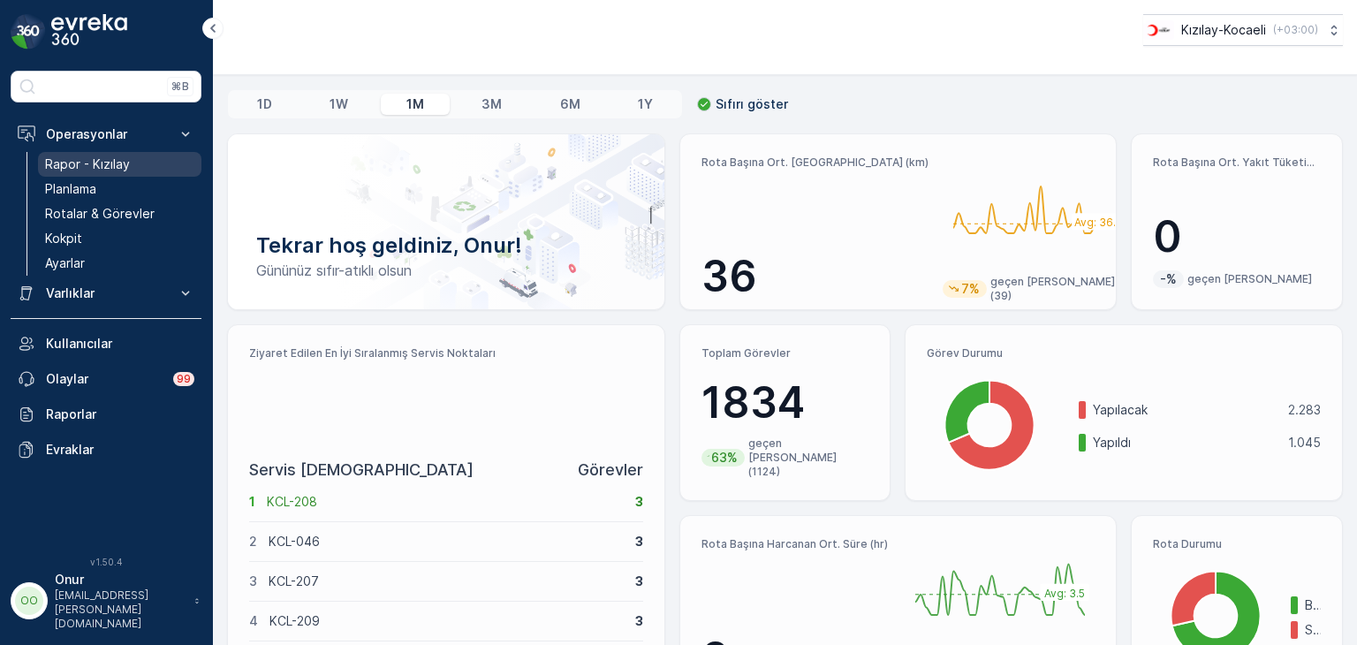 This screenshot has width=1357, height=645. I want to click on p: Yapıldı, so click(1185, 443).